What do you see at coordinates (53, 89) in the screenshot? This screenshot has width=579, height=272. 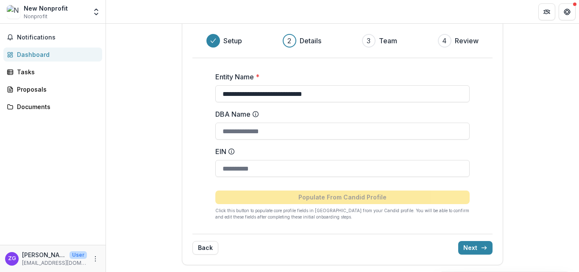 I see `a: Proposals` at bounding box center [53, 89].